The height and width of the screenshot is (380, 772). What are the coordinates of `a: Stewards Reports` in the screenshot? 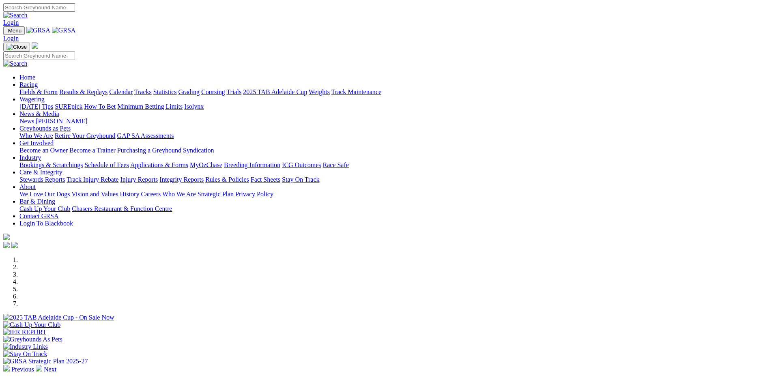 It's located at (42, 179).